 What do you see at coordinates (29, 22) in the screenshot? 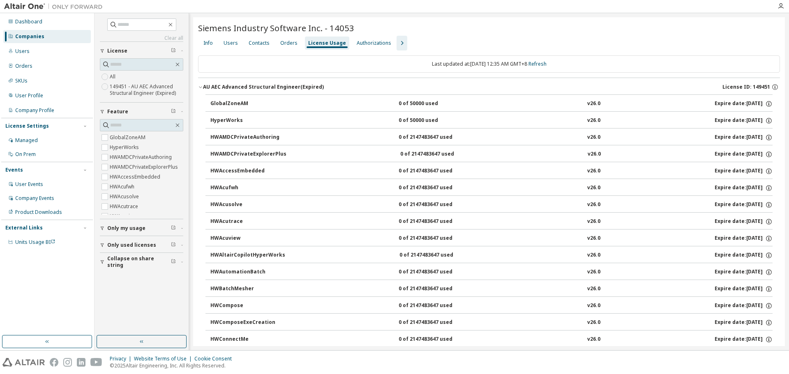
I see `div: Dashboard` at bounding box center [29, 22].